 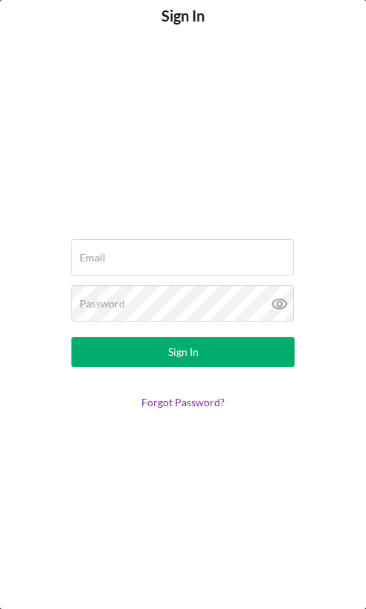 I want to click on h4: Sign In, so click(x=183, y=27).